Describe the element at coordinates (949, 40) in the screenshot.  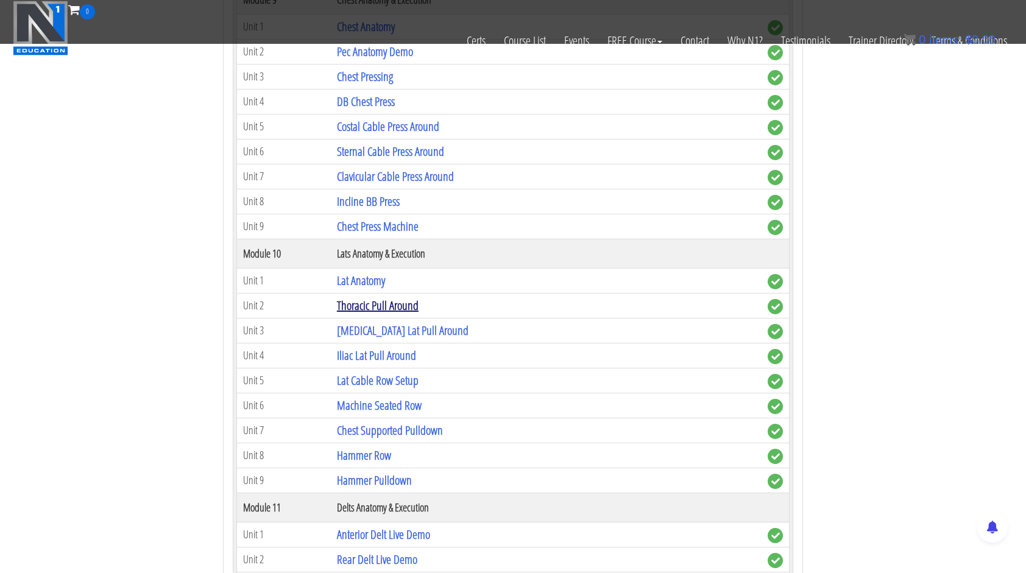
I see `a: 0 items: $0.00` at that location.